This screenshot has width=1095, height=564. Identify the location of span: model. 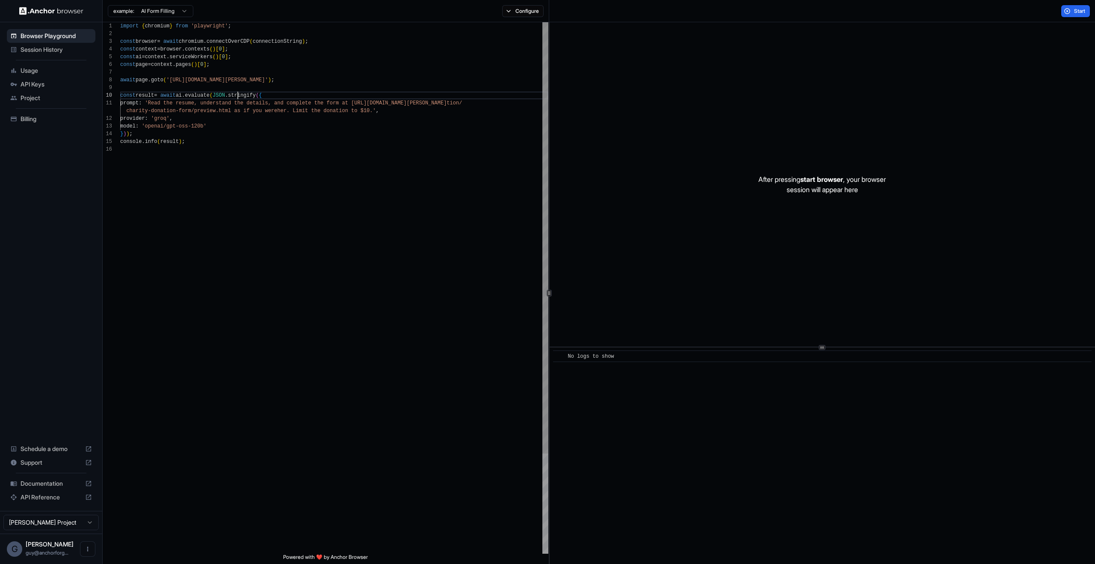
(128, 126).